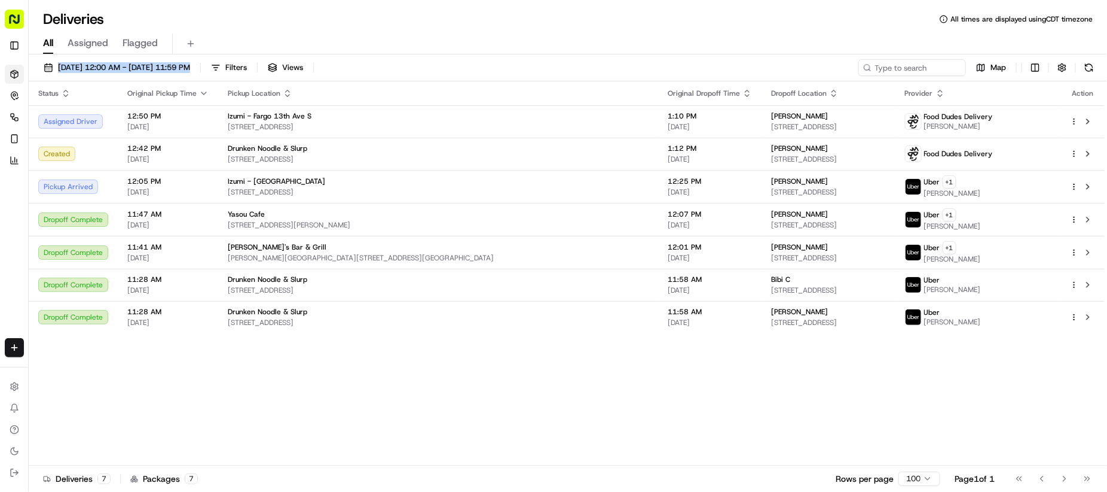 This screenshot has width=1107, height=492. What do you see at coordinates (959, 154) in the screenshot?
I see `span: Food Dudes Delivery` at bounding box center [959, 154].